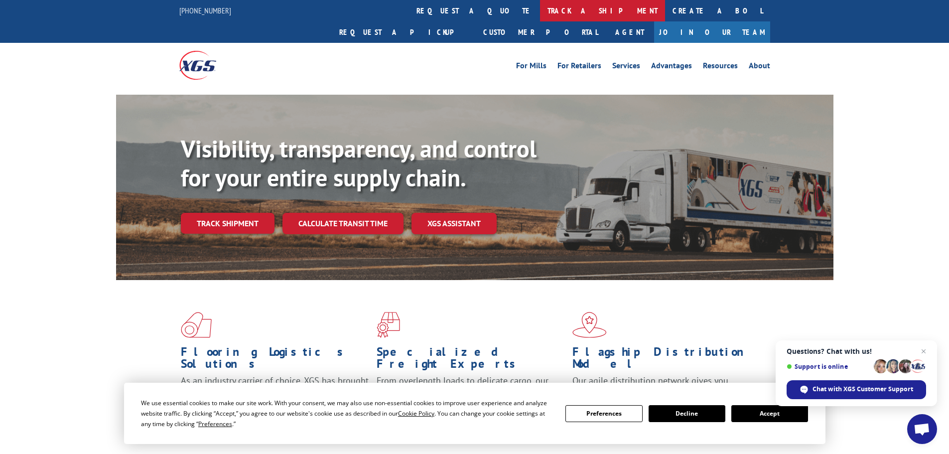 The height and width of the screenshot is (454, 949). What do you see at coordinates (829, 366) in the screenshot?
I see `span: Support is online` at bounding box center [829, 366].